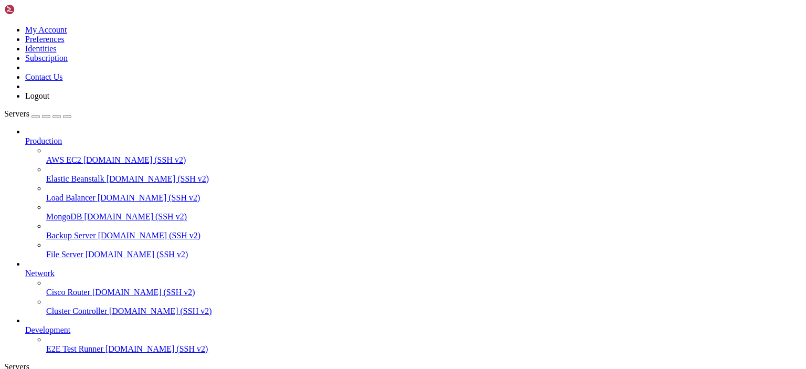  What do you see at coordinates (413, 273) in the screenshot?
I see `a: Network` at bounding box center [413, 273].